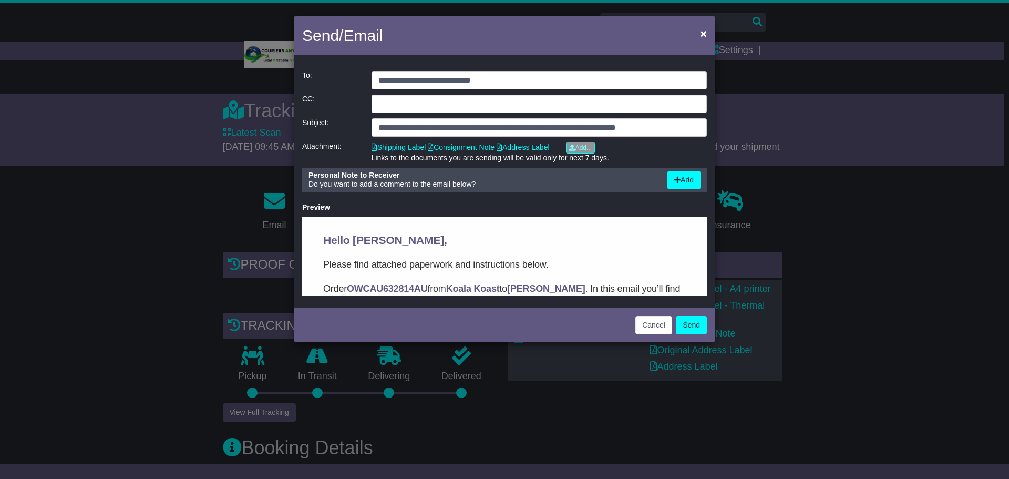 The height and width of the screenshot is (479, 1009). Describe the element at coordinates (704, 33) in the screenshot. I see `button: Close` at that location.